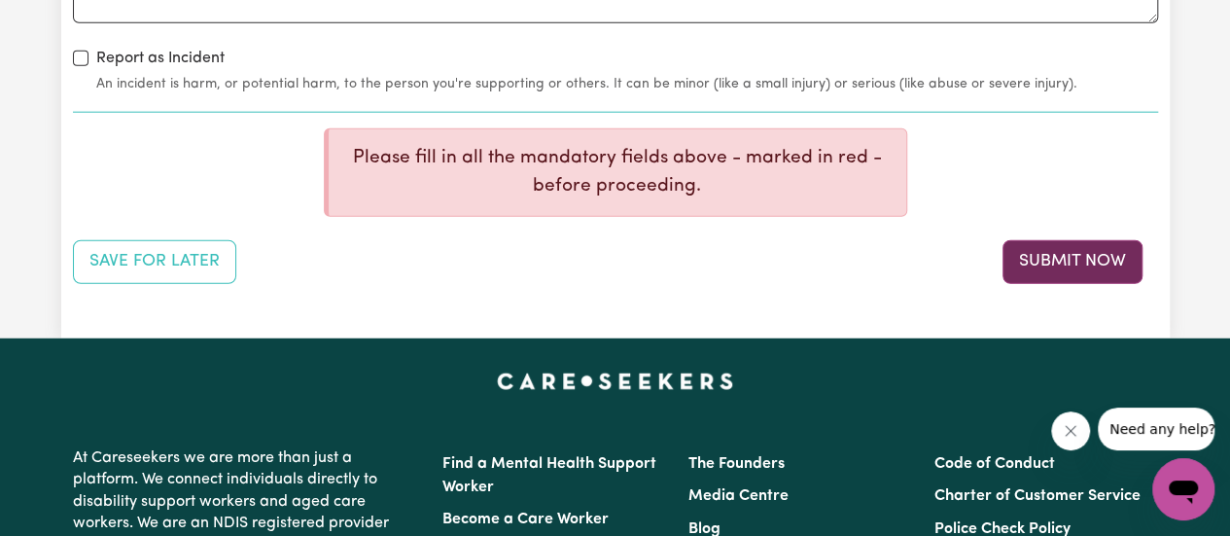 The height and width of the screenshot is (536, 1230). I want to click on button: Save your job report, so click(155, 261).